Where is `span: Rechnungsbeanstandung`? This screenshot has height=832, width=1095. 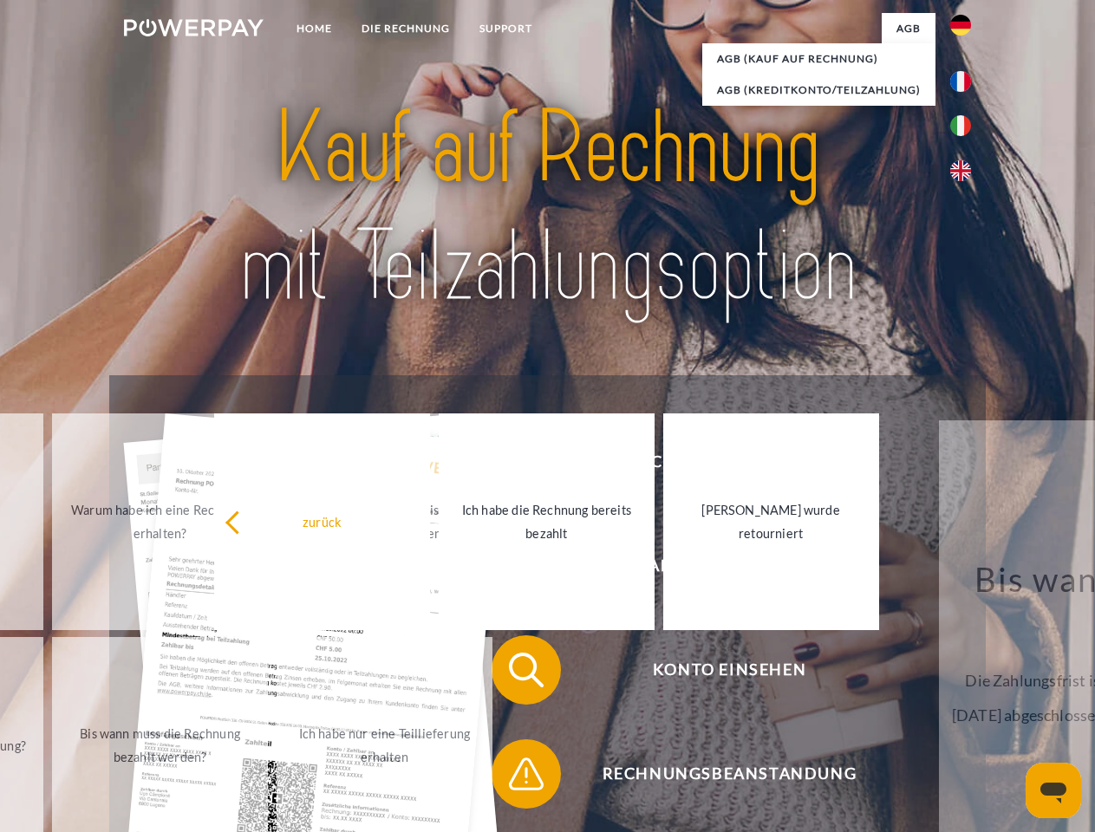
span: Rechnungsbeanstandung is located at coordinates (729, 774).